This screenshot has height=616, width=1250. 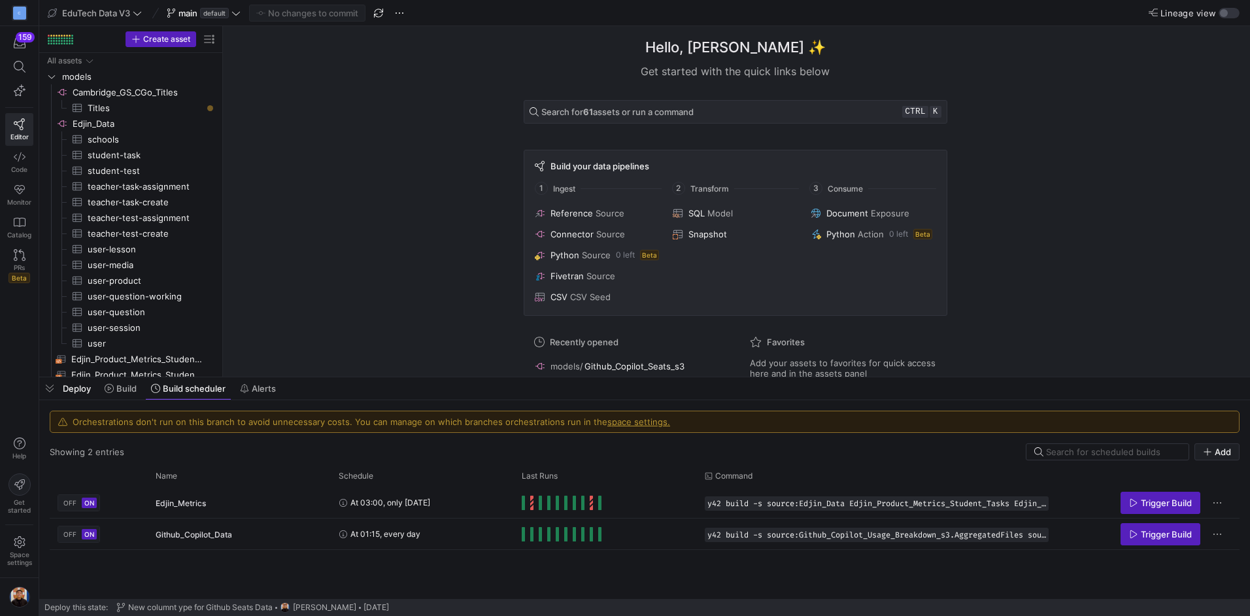 What do you see at coordinates (145, 328) in the screenshot?
I see `span: user-session​​​​​​​​​` at bounding box center [145, 328].